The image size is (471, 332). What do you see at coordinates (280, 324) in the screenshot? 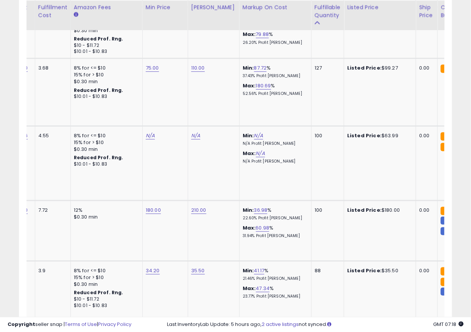
I see `a: 2 active listings` at bounding box center [280, 324].